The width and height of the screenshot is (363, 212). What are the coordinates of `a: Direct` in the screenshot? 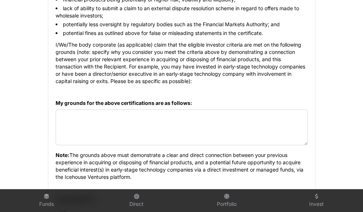 It's located at (137, 200).